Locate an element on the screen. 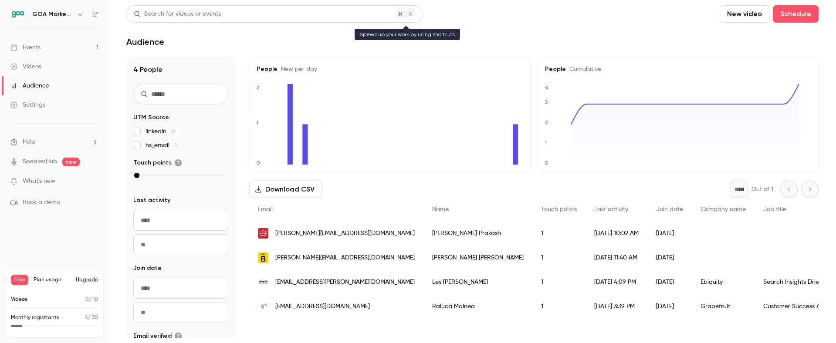  span: What's new is located at coordinates (39, 181).